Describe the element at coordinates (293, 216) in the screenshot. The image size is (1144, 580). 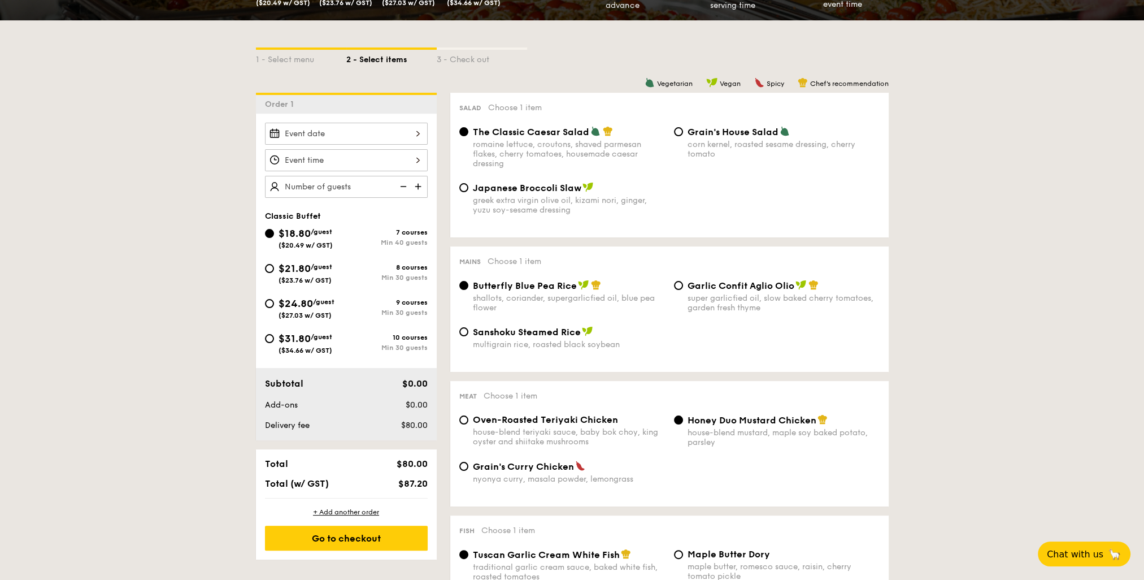
I see `span: Classic Buffet` at that location.